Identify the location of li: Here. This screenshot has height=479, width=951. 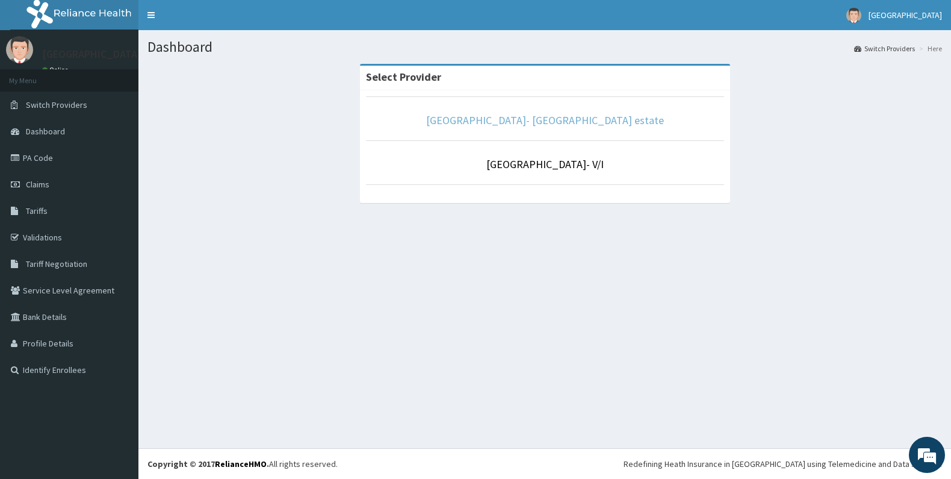
(929, 48).